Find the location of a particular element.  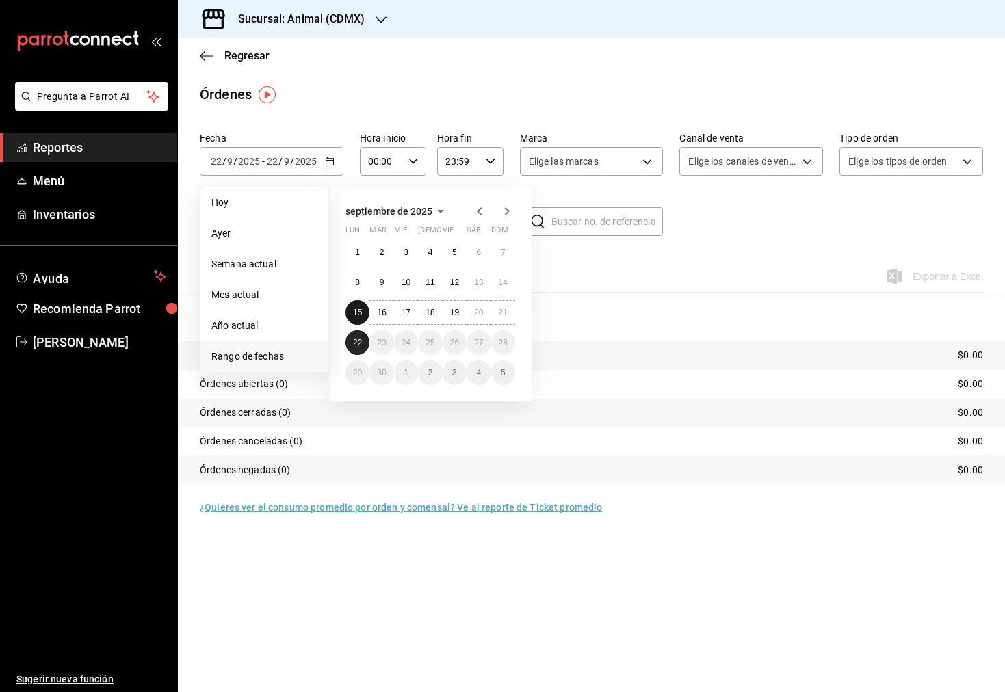

button: 23 de septiembre de 2025 is located at coordinates (381, 343).